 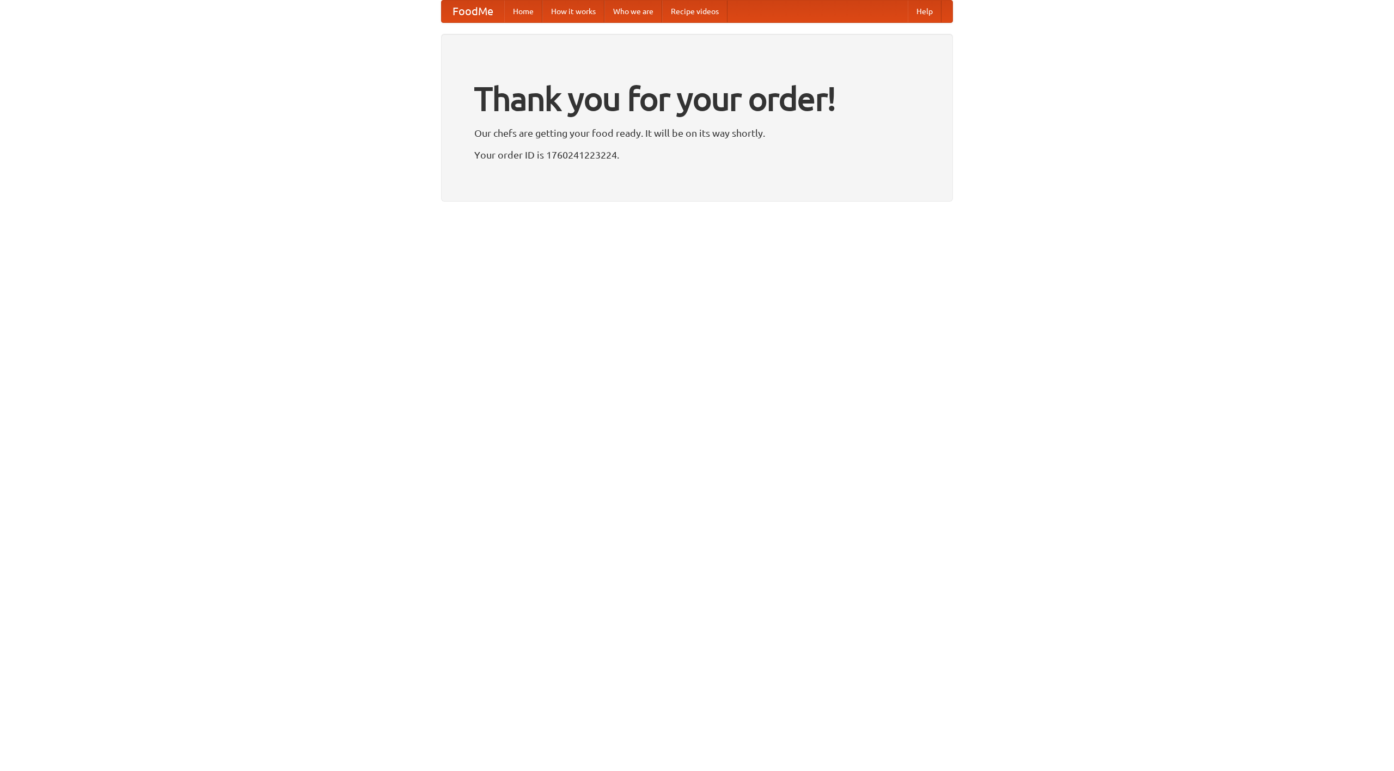 I want to click on a: How it works, so click(x=574, y=11).